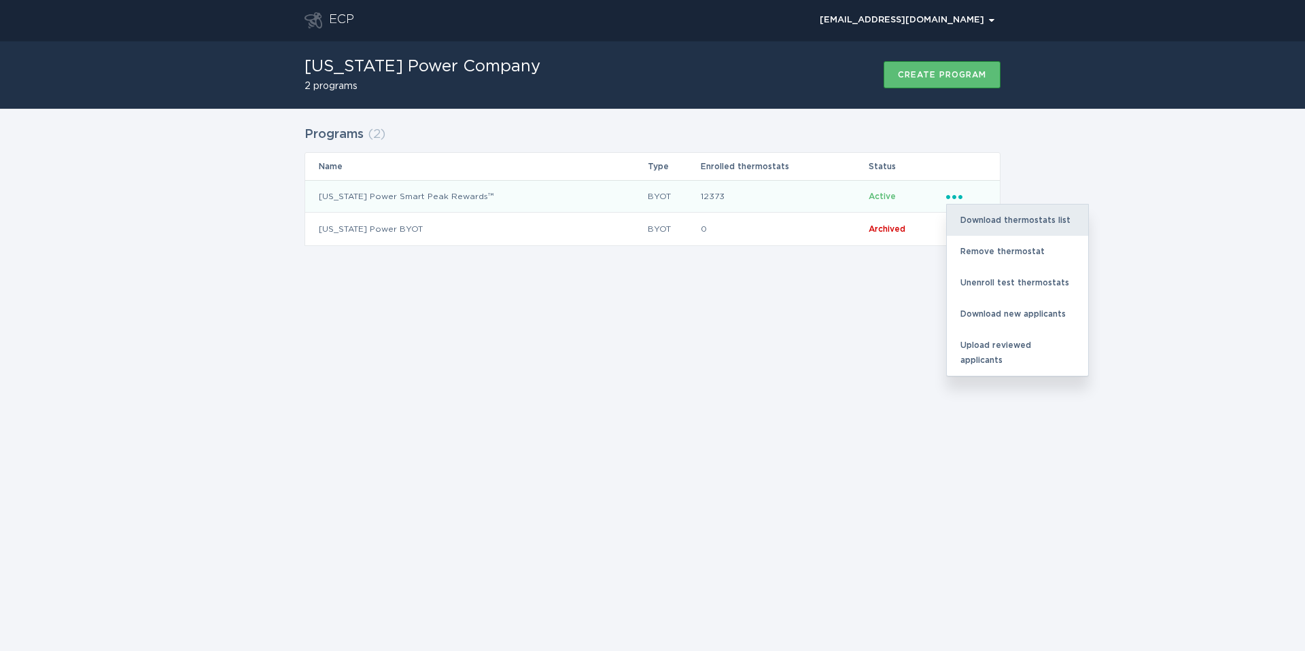 The height and width of the screenshot is (651, 1305). Describe the element at coordinates (422, 86) in the screenshot. I see `h2: 2 programs` at that location.